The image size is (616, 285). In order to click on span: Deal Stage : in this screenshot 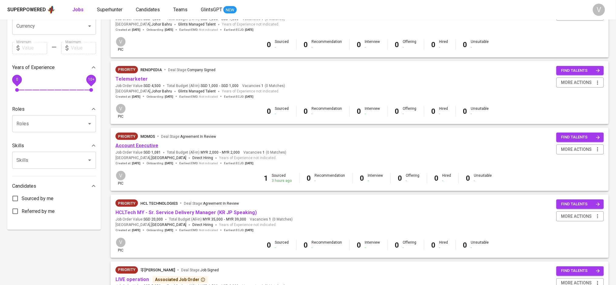, I will do `click(211, 203)`.